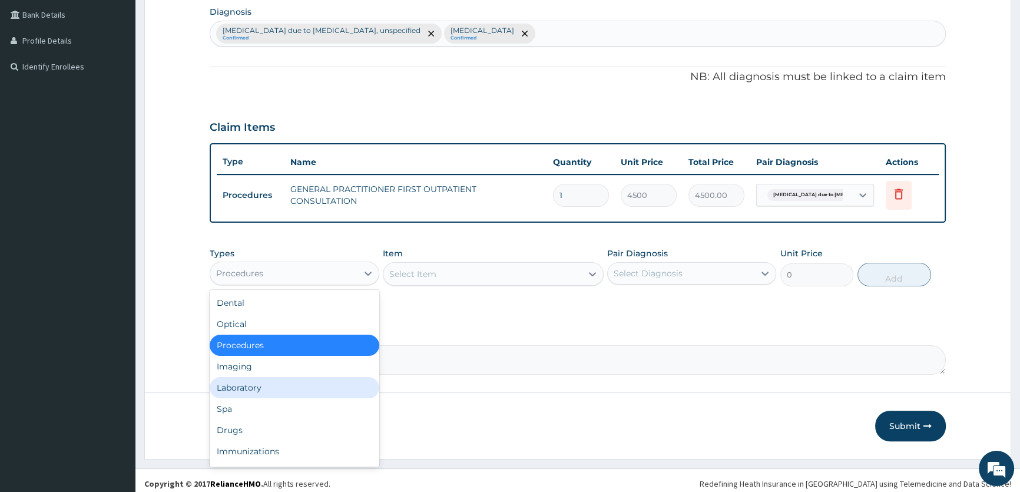 This screenshot has width=1020, height=492. What do you see at coordinates (294, 430) in the screenshot?
I see `div: Drugs` at bounding box center [294, 430].